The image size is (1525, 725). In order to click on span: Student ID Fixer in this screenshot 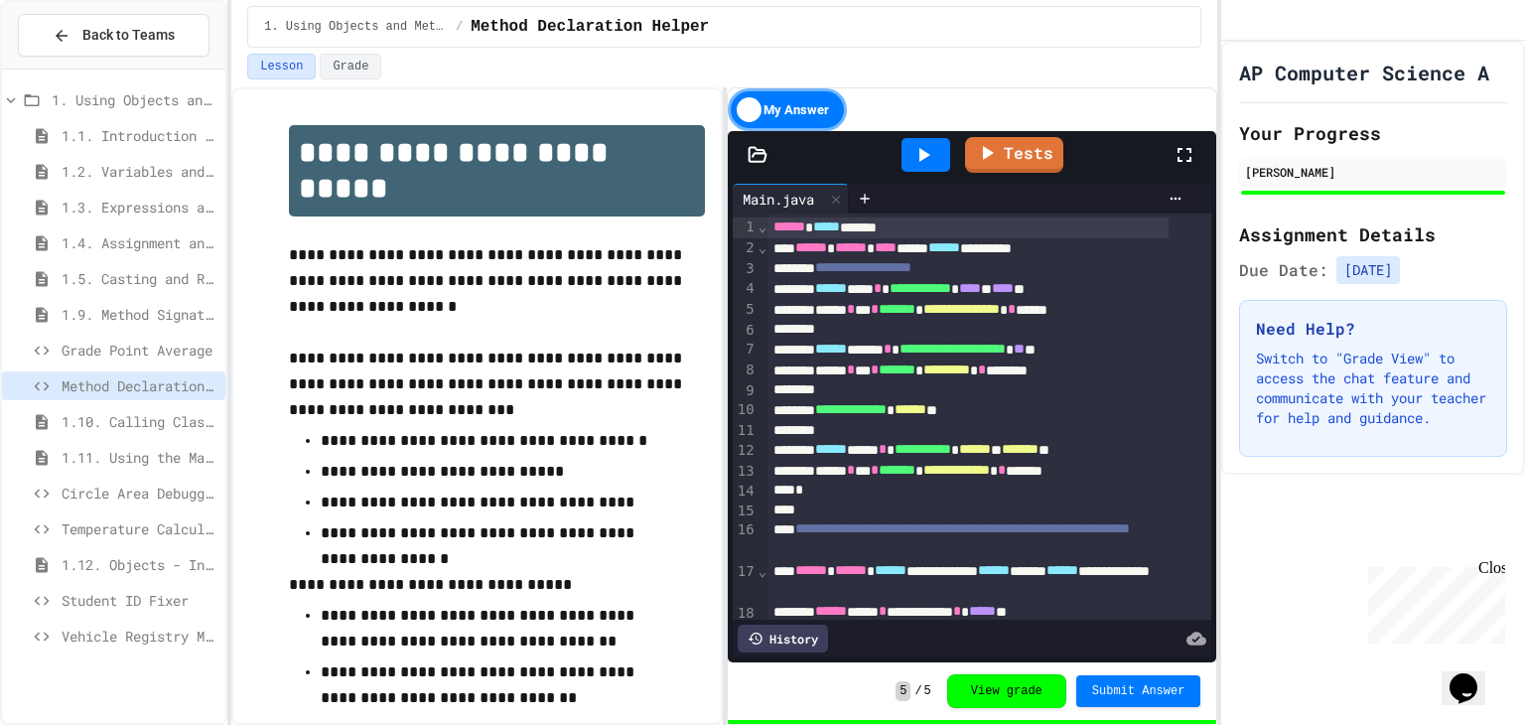, I will do `click(139, 600)`.